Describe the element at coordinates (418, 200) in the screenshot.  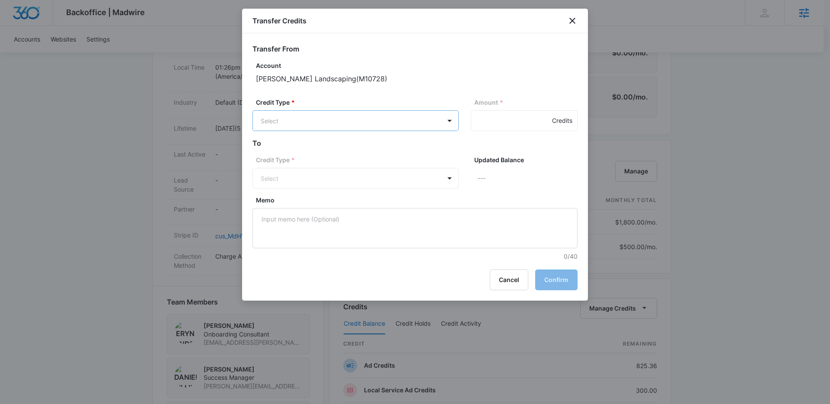
I see `label: Memo` at that location.